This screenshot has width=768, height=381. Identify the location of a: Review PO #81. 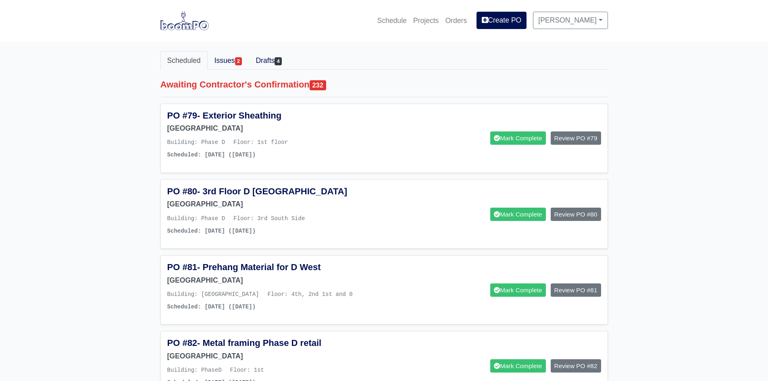
(576, 290).